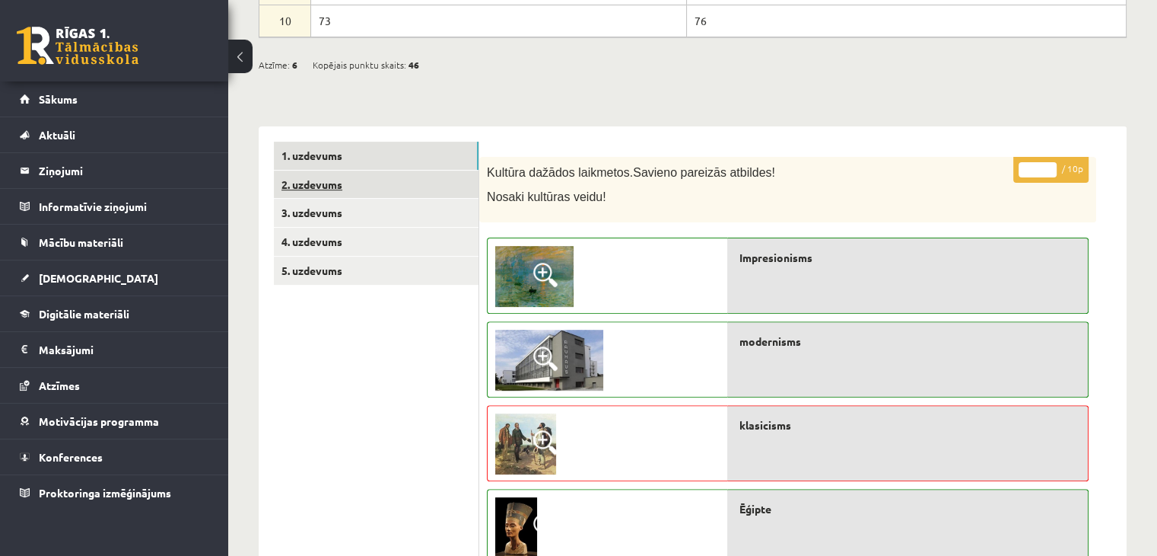 This screenshot has width=1157, height=556. I want to click on span: klasicisms, so click(765, 425).